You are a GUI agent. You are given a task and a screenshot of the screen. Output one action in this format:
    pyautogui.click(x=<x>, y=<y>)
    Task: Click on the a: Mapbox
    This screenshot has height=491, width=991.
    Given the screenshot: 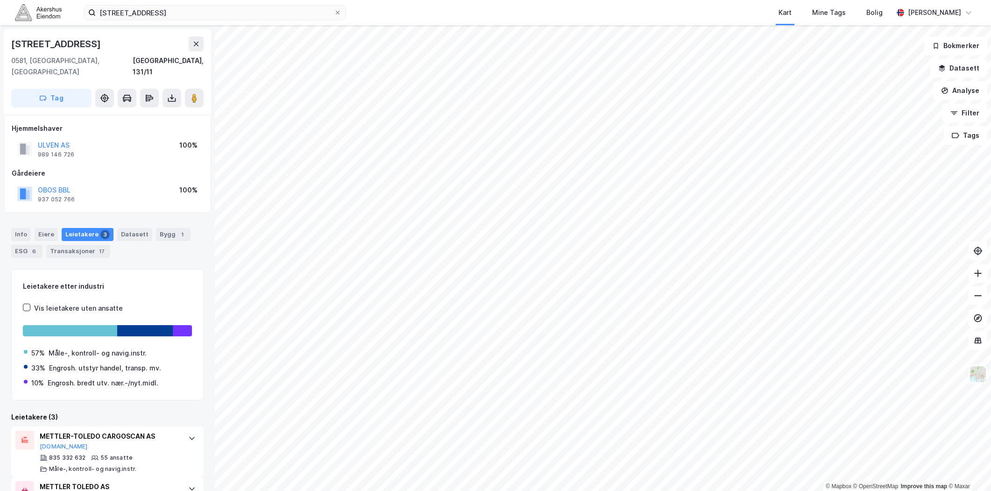 What is the action you would take?
    pyautogui.click(x=838, y=486)
    